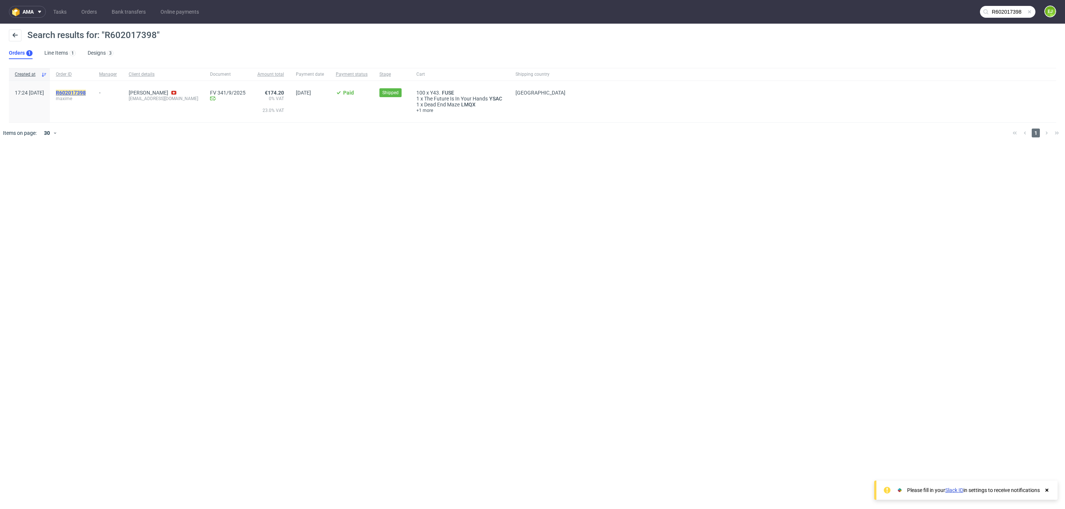 The height and width of the screenshot is (509, 1065). What do you see at coordinates (495, 99) in the screenshot?
I see `a: YSAC` at bounding box center [495, 99].